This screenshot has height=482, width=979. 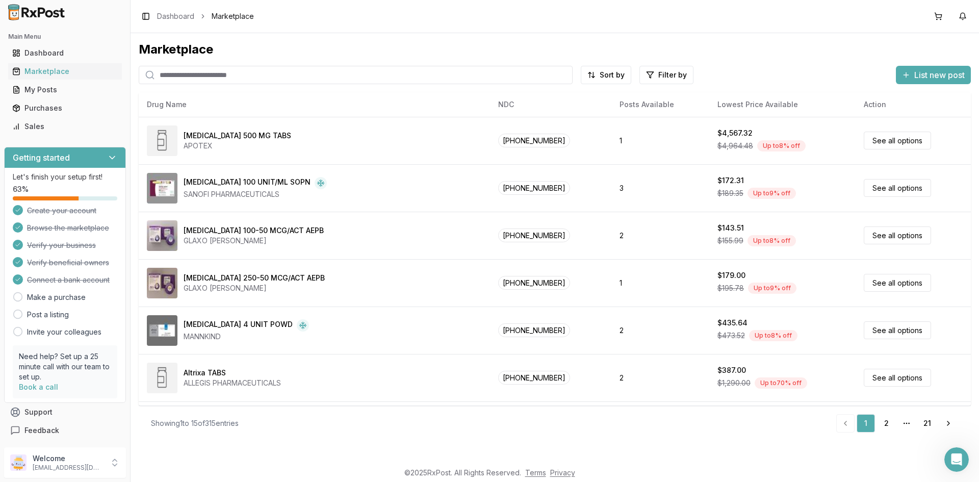 What do you see at coordinates (233, 16) in the screenshot?
I see `span: Marketplace` at bounding box center [233, 16].